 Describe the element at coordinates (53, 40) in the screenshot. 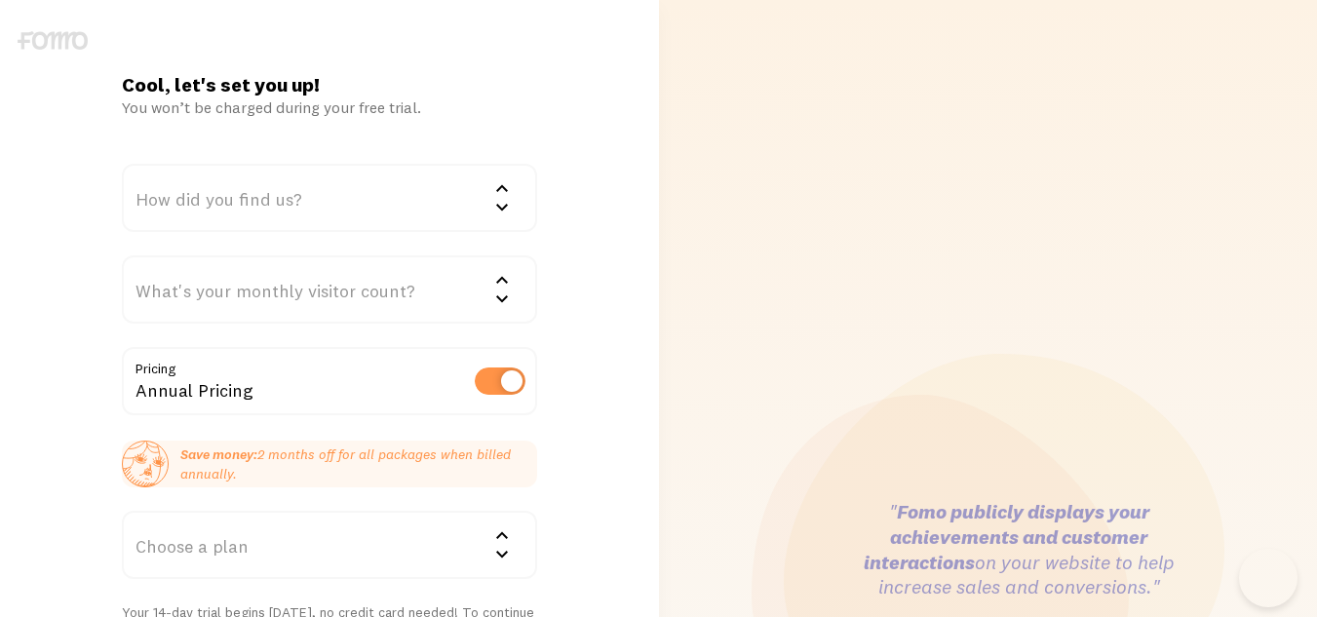

I see `img: fomo-logo-gray-b99e0e8ada9f9040e2984d0d95b3b12da0074ffd48d1e5cb62ac37fc77b0b268.svg` at that location.